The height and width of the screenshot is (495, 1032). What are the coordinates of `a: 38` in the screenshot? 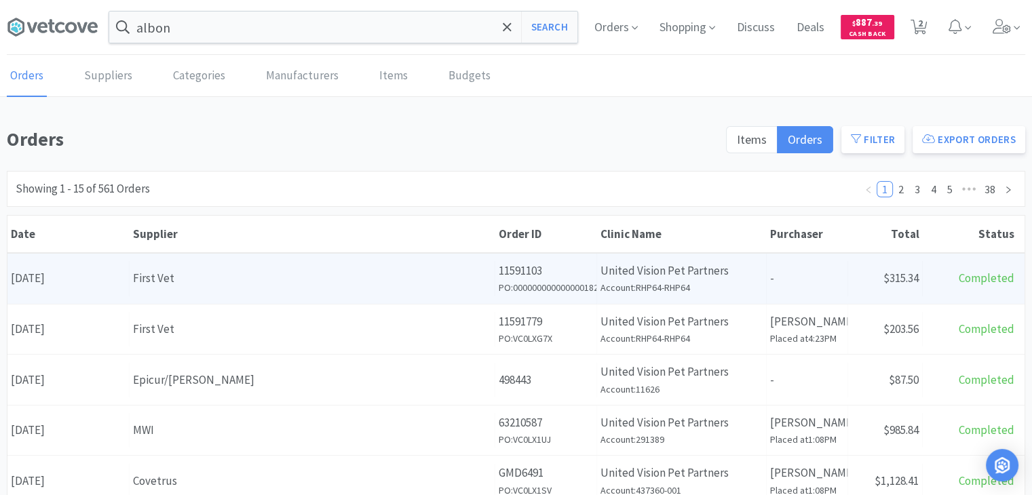 It's located at (990, 189).